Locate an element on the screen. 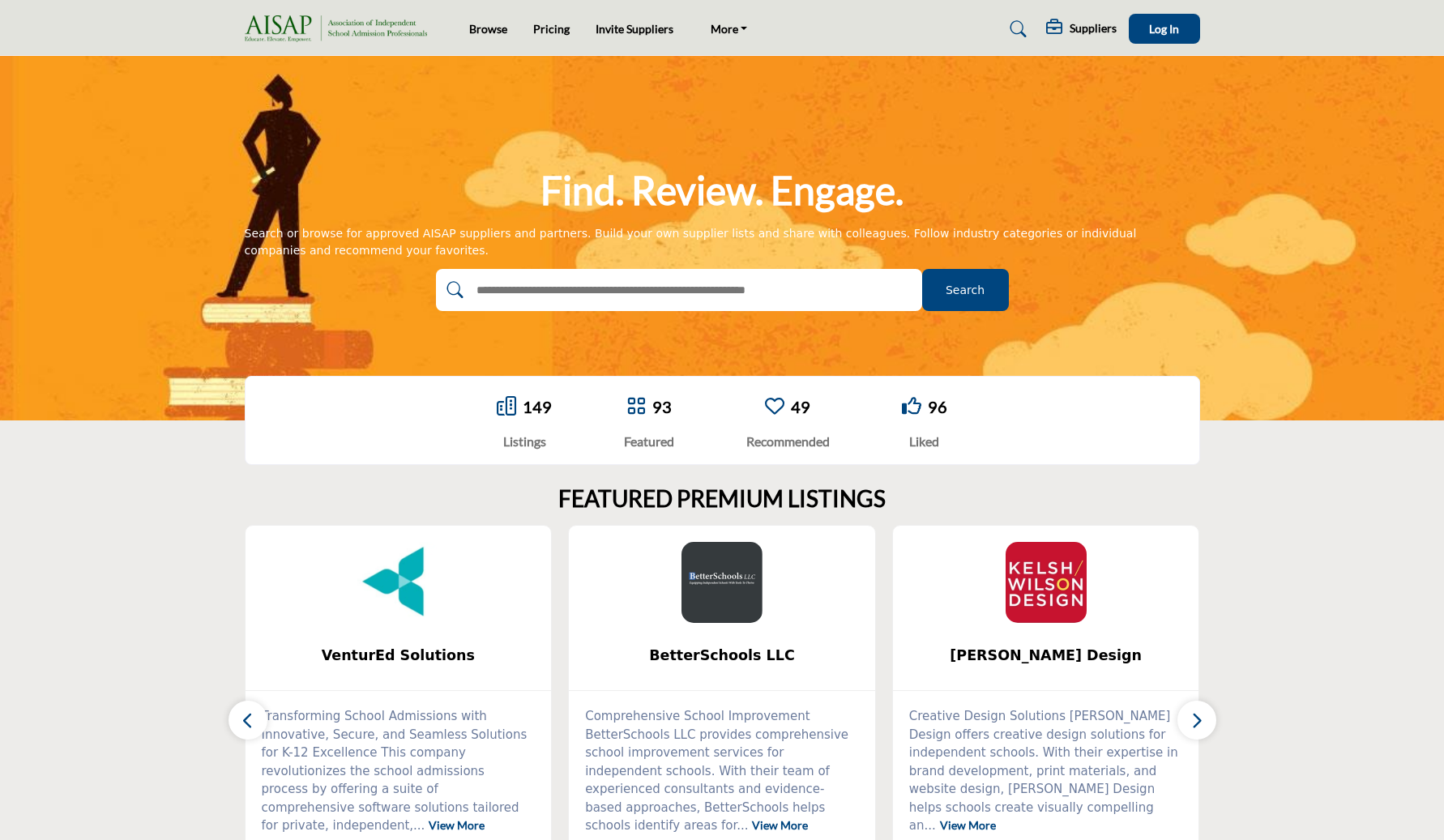 The image size is (1444, 840). button: Log In is located at coordinates (1165, 28).